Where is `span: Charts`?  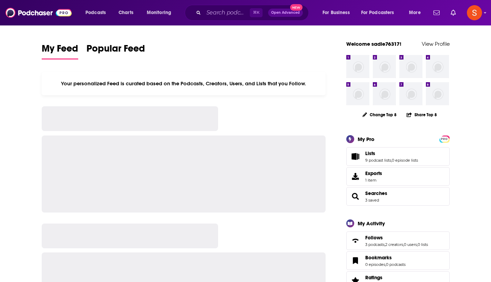 span: Charts is located at coordinates (126, 13).